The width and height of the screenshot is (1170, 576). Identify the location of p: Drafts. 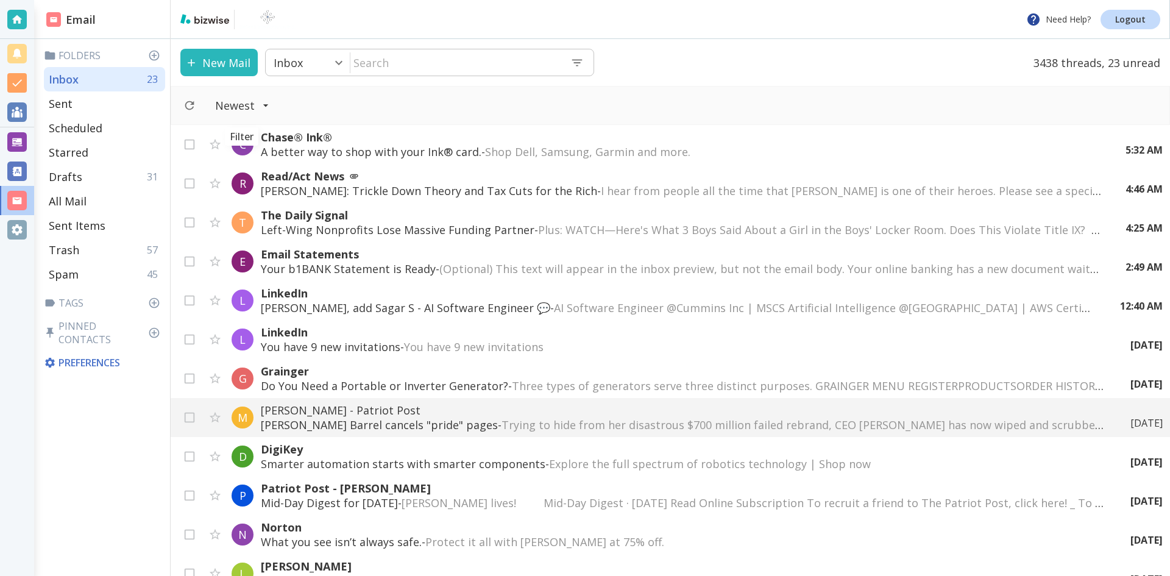
(65, 177).